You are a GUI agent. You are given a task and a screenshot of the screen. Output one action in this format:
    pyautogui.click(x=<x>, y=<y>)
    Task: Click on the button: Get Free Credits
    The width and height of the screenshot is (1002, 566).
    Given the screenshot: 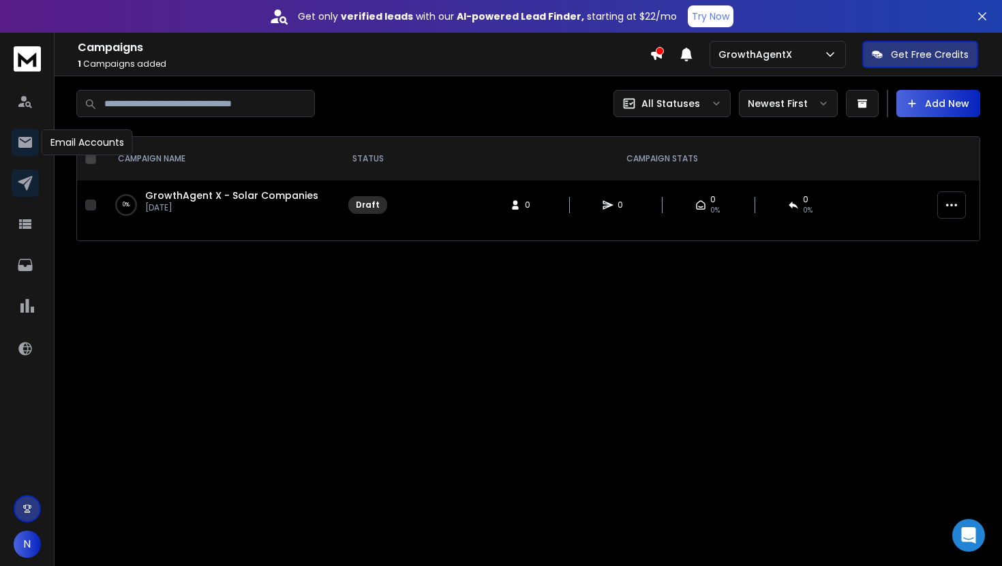 What is the action you would take?
    pyautogui.click(x=920, y=55)
    